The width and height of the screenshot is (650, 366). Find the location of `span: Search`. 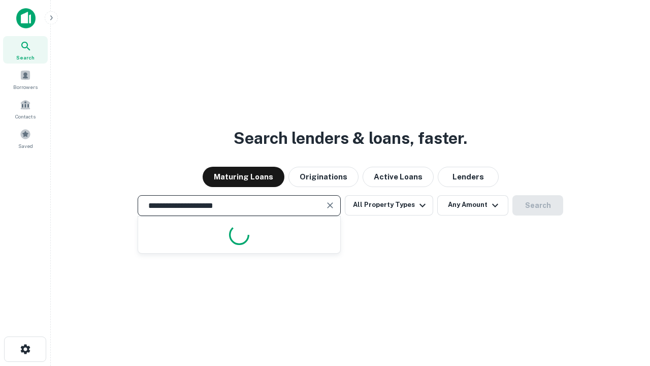

span: Search is located at coordinates (25, 57).